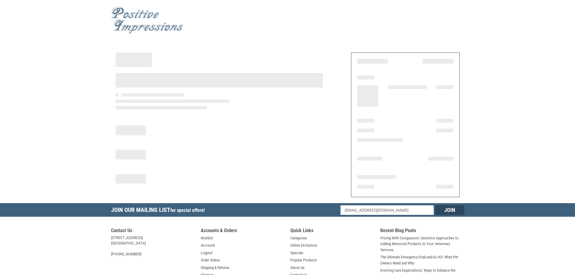  What do you see at coordinates (423, 260) in the screenshot?
I see `a: The Ultimate Emergency Grab-and-Go Kit: What Pet Owners Need and Why` at bounding box center [423, 260].